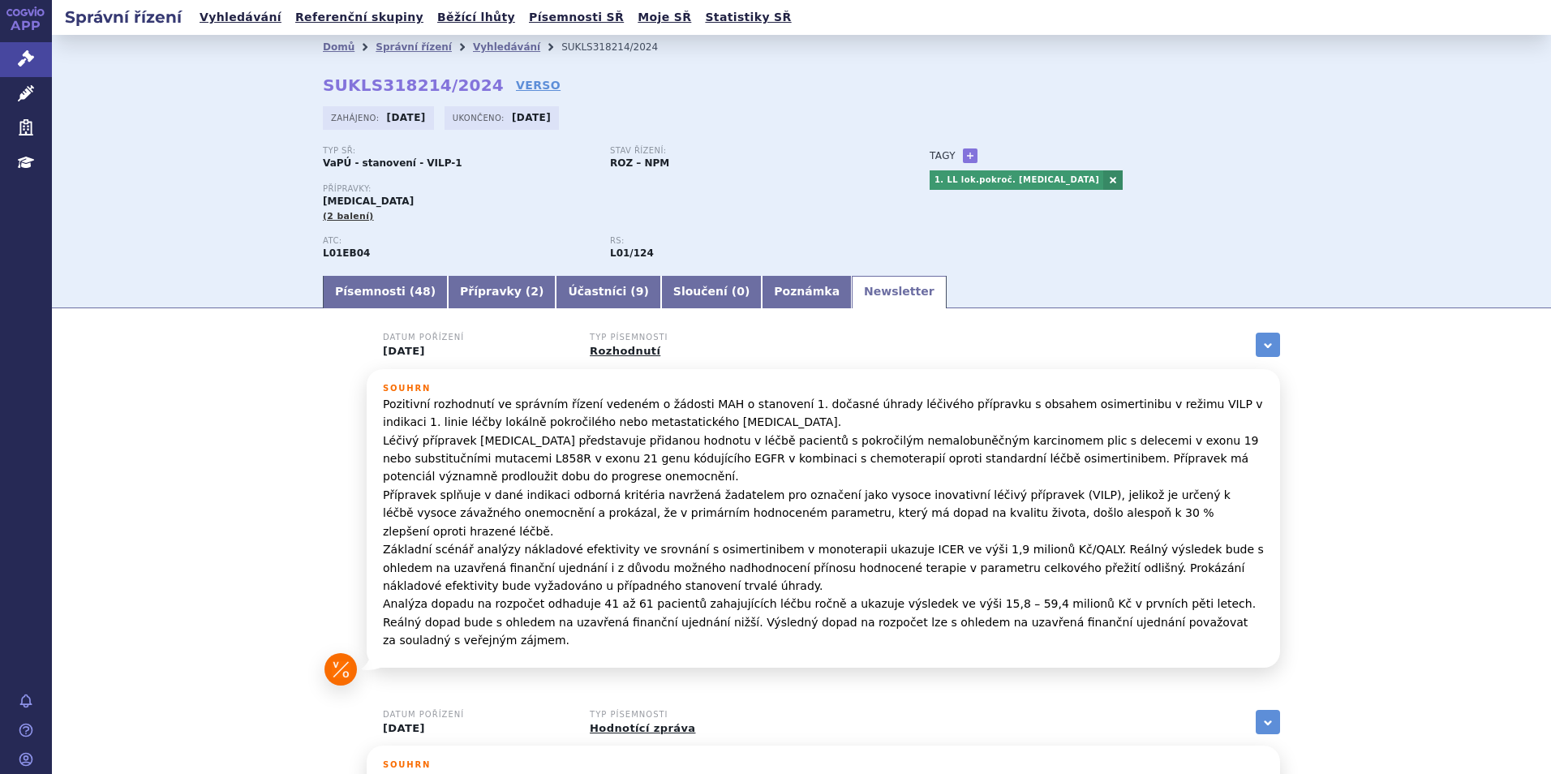 This screenshot has width=1551, height=774. What do you see at coordinates (620, 47) in the screenshot?
I see `li: SUKLS318214/2024` at bounding box center [620, 47].